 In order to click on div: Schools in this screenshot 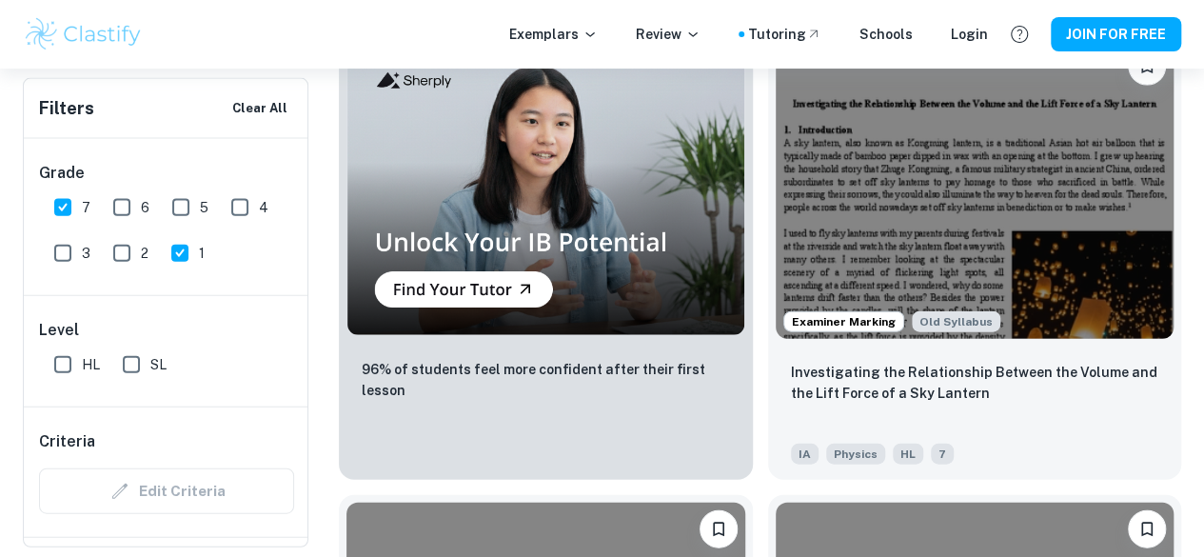, I will do `click(886, 34)`.